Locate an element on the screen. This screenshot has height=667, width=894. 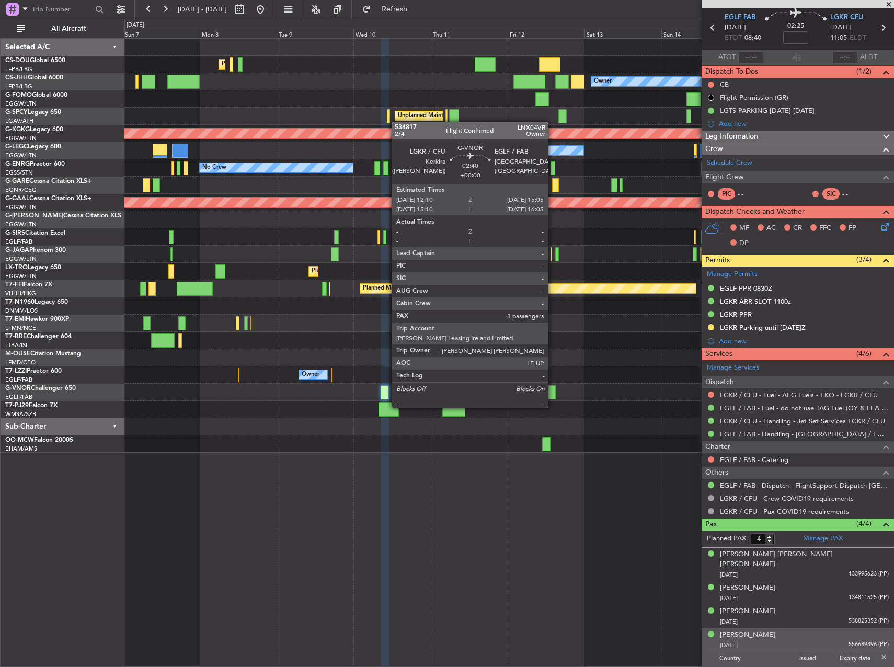
span: T7-LZZI is located at coordinates (16, 371).